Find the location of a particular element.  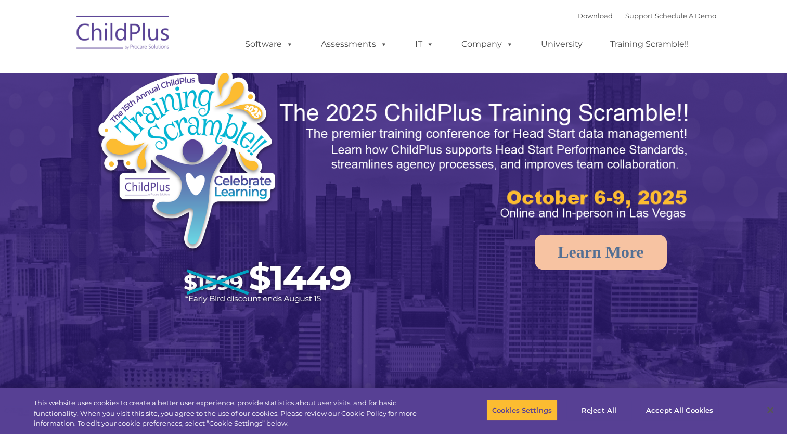

a: Download is located at coordinates (595, 16).